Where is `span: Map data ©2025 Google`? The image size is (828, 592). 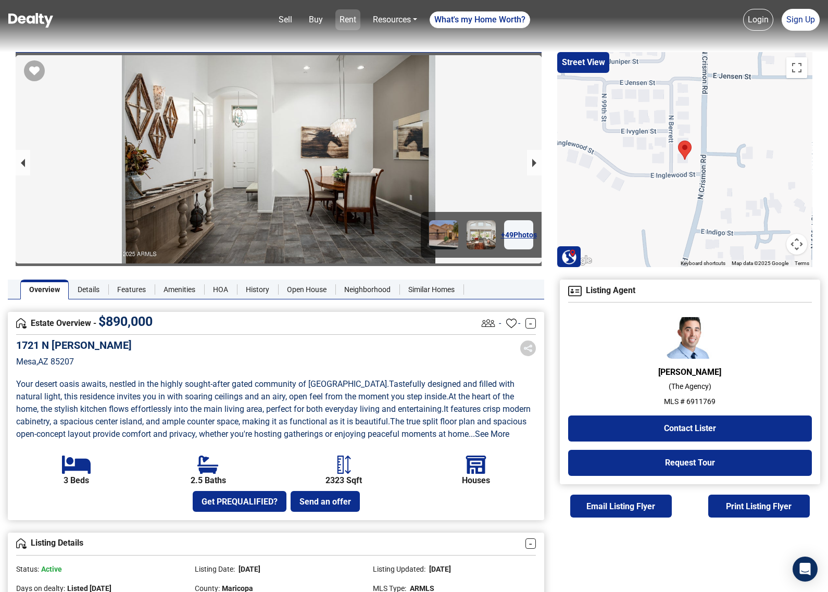
span: Map data ©2025 Google is located at coordinates (760, 263).